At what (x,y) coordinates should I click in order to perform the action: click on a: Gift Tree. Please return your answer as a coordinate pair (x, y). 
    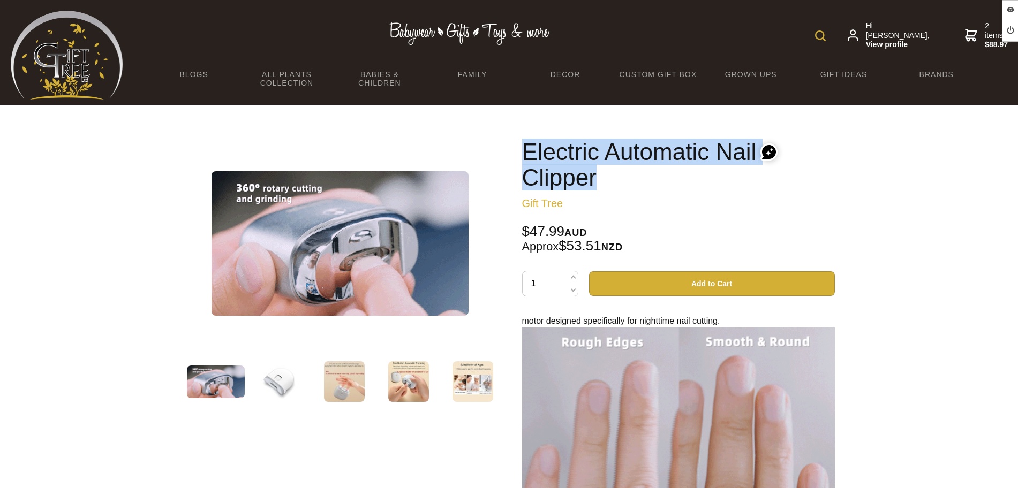
    Looking at the image, I should click on (542, 203).